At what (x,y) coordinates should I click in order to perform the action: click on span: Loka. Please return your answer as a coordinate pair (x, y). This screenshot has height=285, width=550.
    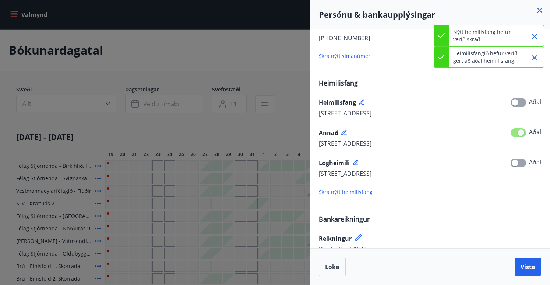
    Looking at the image, I should click on (332, 267).